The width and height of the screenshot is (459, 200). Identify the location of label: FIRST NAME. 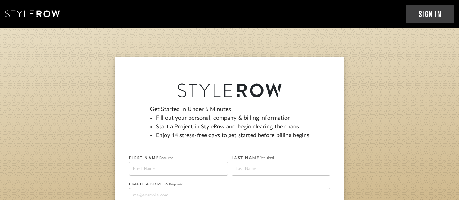
(151, 158).